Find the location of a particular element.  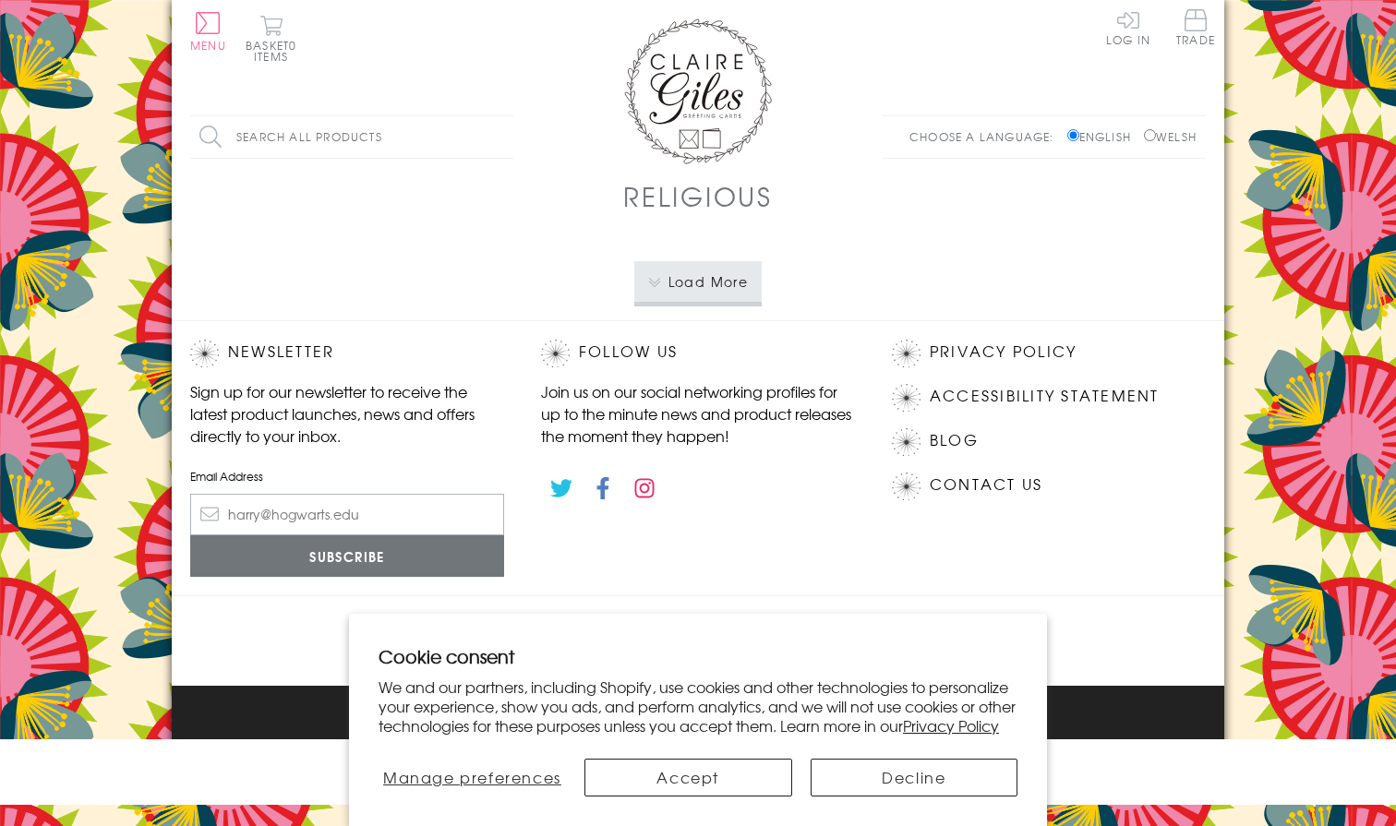

a: Trade is located at coordinates (1195, 29).